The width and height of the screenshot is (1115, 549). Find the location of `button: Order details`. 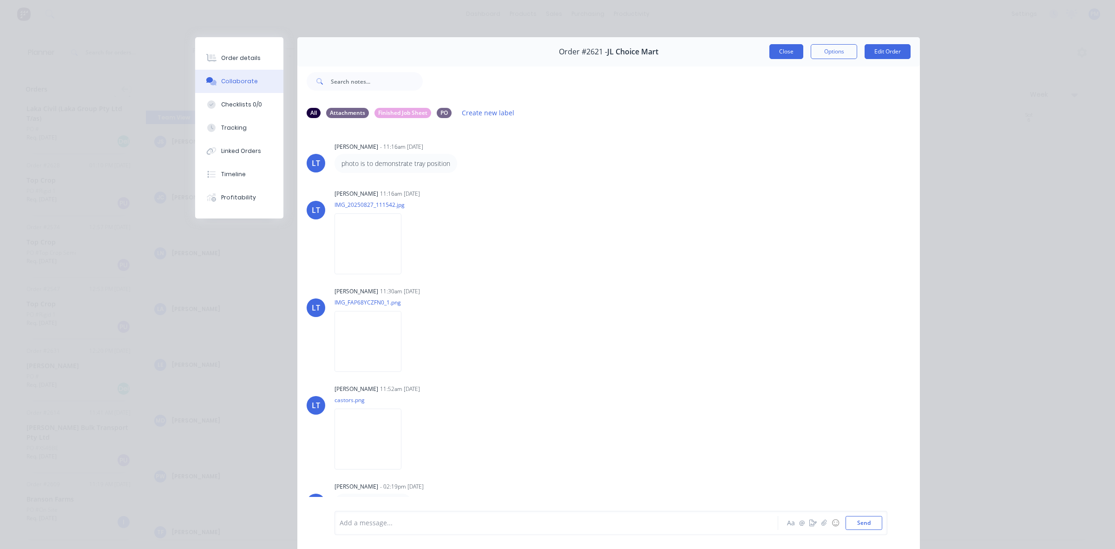

button: Order details is located at coordinates (239, 58).